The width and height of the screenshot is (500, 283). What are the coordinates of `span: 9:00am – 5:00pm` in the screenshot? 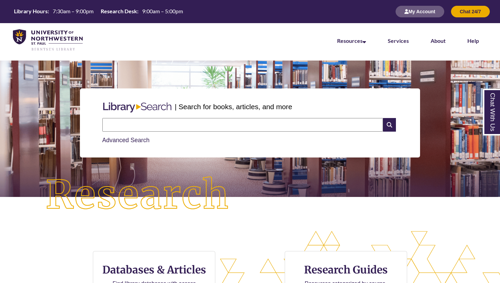 It's located at (162, 11).